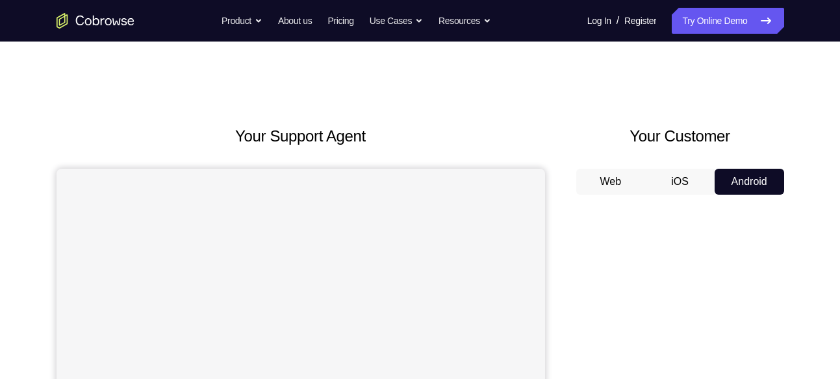 This screenshot has width=840, height=379. Describe the element at coordinates (749, 182) in the screenshot. I see `button: Android` at that location.